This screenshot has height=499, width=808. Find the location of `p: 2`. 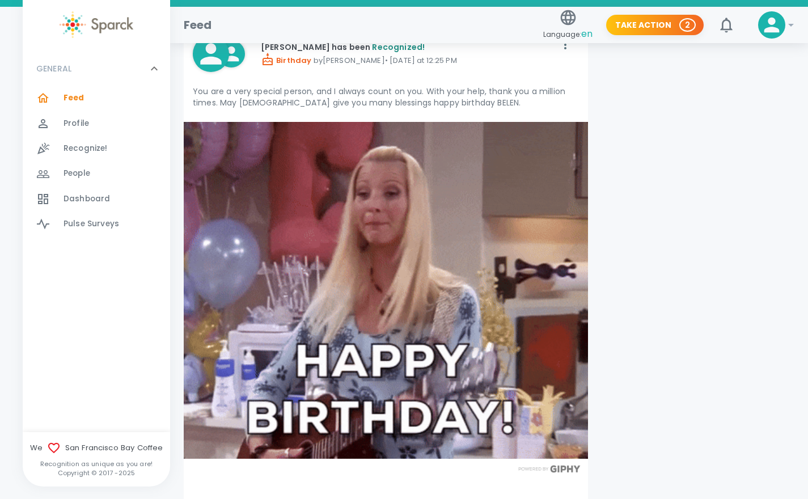

p: 2 is located at coordinates (687, 25).